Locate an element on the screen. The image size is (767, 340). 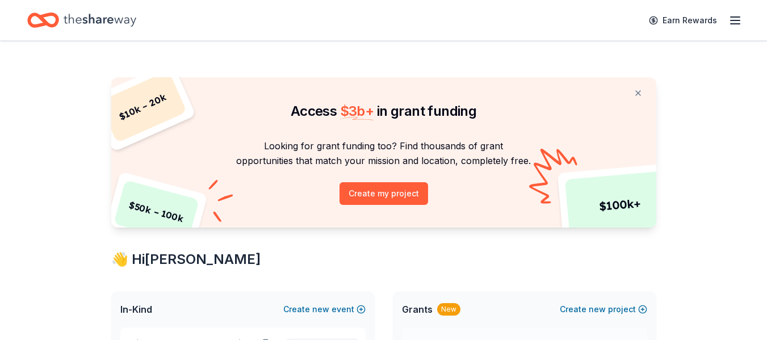
button: Createnewproject is located at coordinates (603, 309).